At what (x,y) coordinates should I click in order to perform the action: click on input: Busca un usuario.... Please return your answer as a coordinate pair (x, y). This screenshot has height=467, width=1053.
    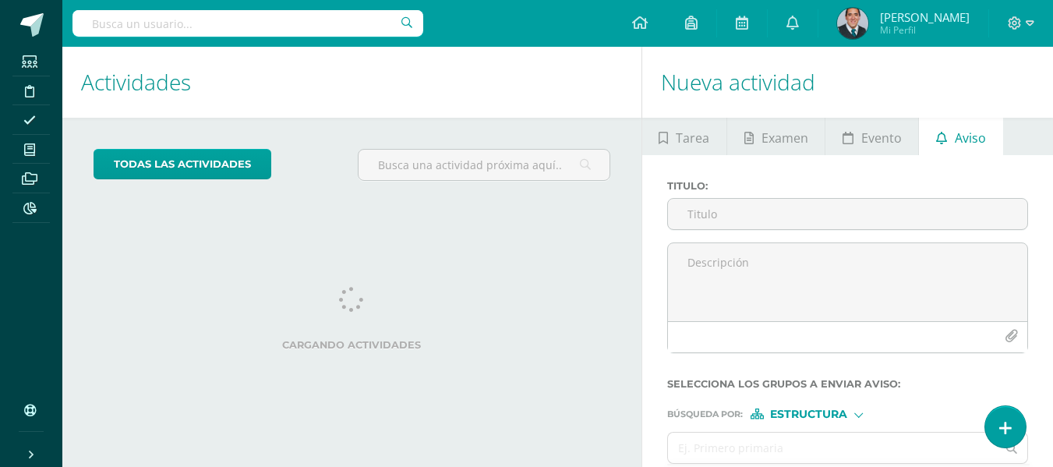
    Looking at the image, I should click on (248, 23).